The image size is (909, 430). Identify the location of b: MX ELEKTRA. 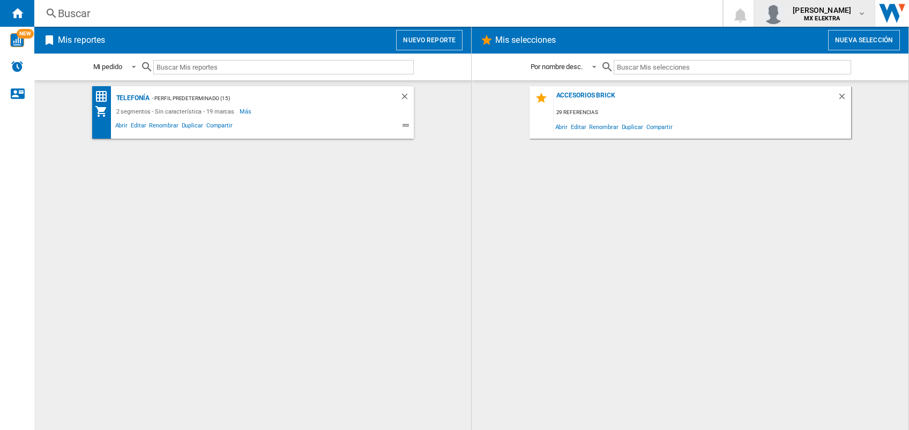
(822, 18).